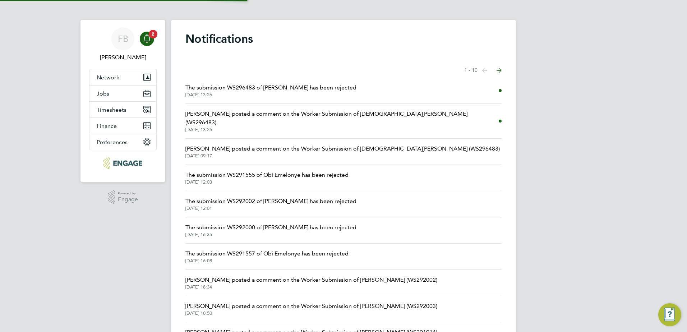 This screenshot has width=687, height=332. I want to click on nav: Select page of notifications list, so click(483, 70).